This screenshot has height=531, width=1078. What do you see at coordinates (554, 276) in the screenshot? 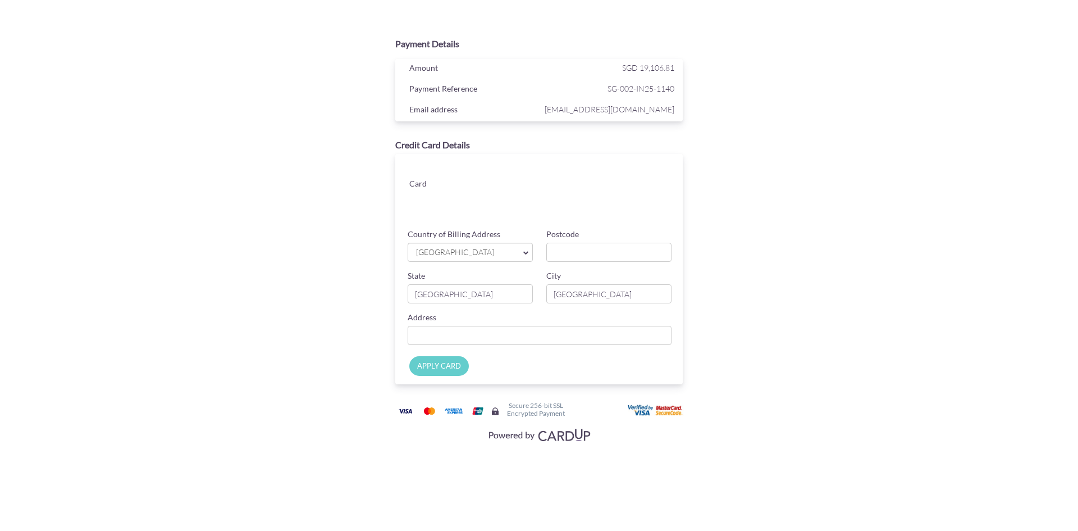
I see `label: City` at bounding box center [554, 276].